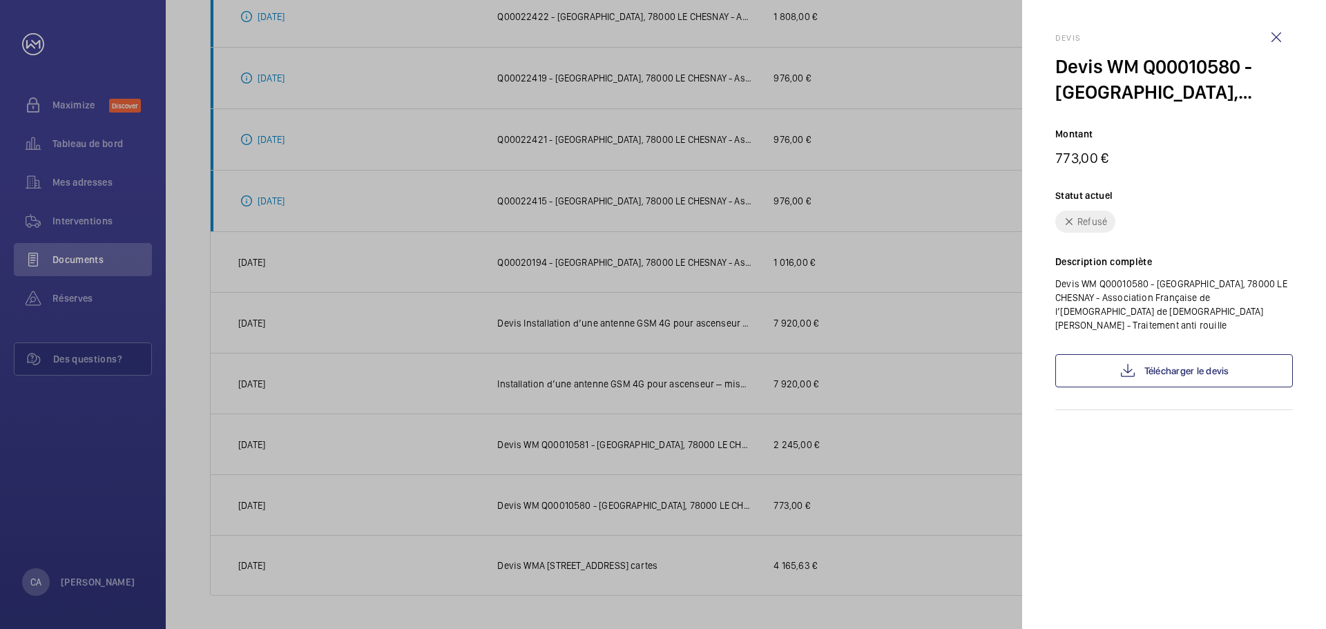 The image size is (1326, 629). Describe the element at coordinates (1174, 134) in the screenshot. I see `p: Montant` at that location.